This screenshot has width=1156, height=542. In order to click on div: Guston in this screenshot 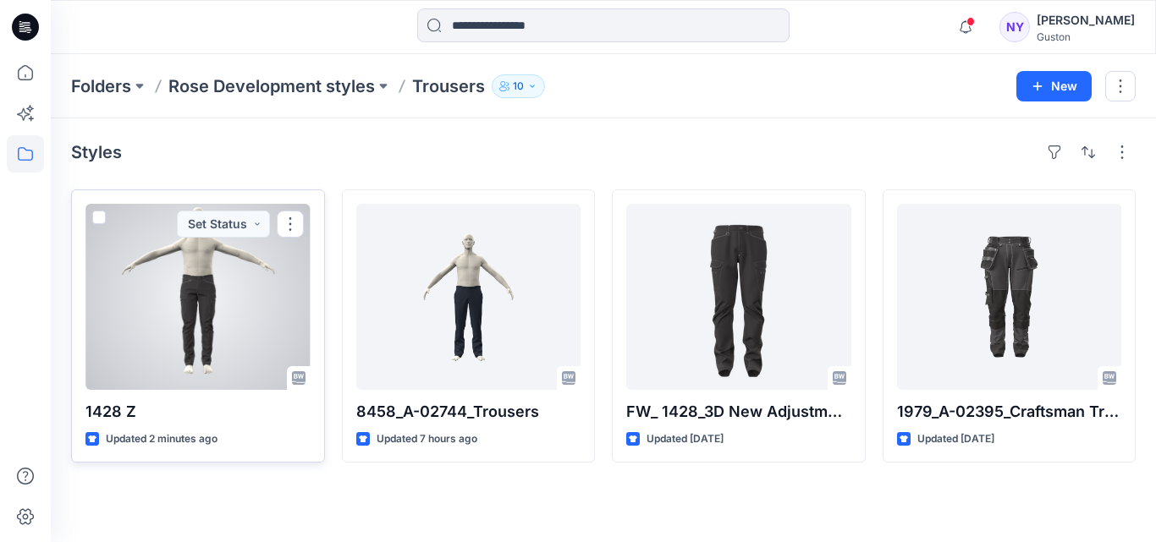, I will do `click(1086, 36)`.